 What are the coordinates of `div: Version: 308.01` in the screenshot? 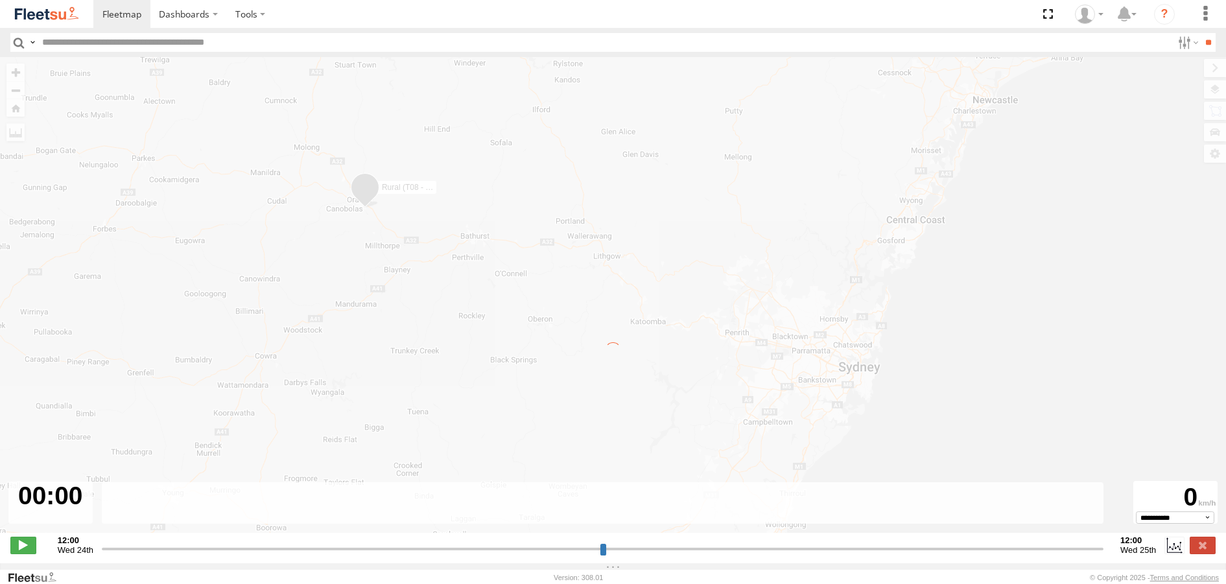 It's located at (578, 578).